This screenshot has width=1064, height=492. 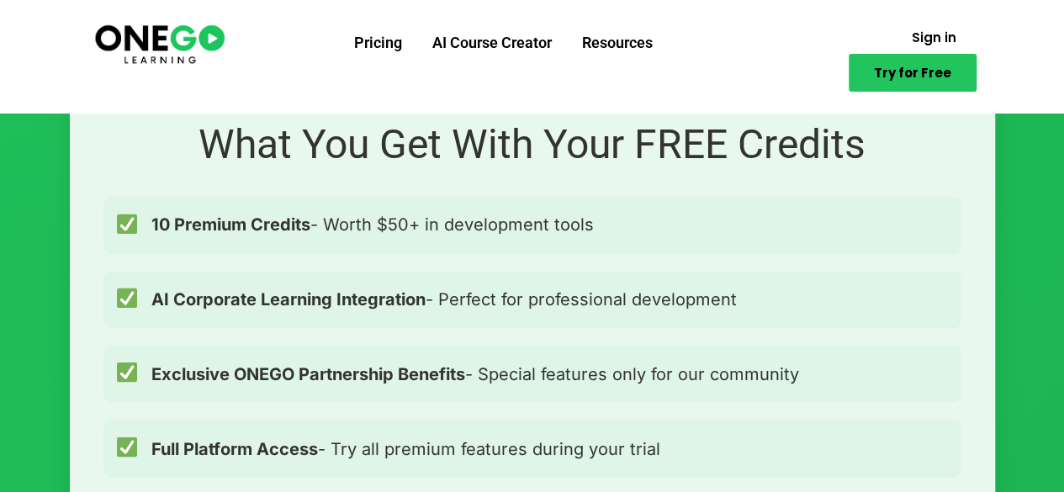 I want to click on strong: AI Corporate Learning Integration, so click(x=289, y=300).